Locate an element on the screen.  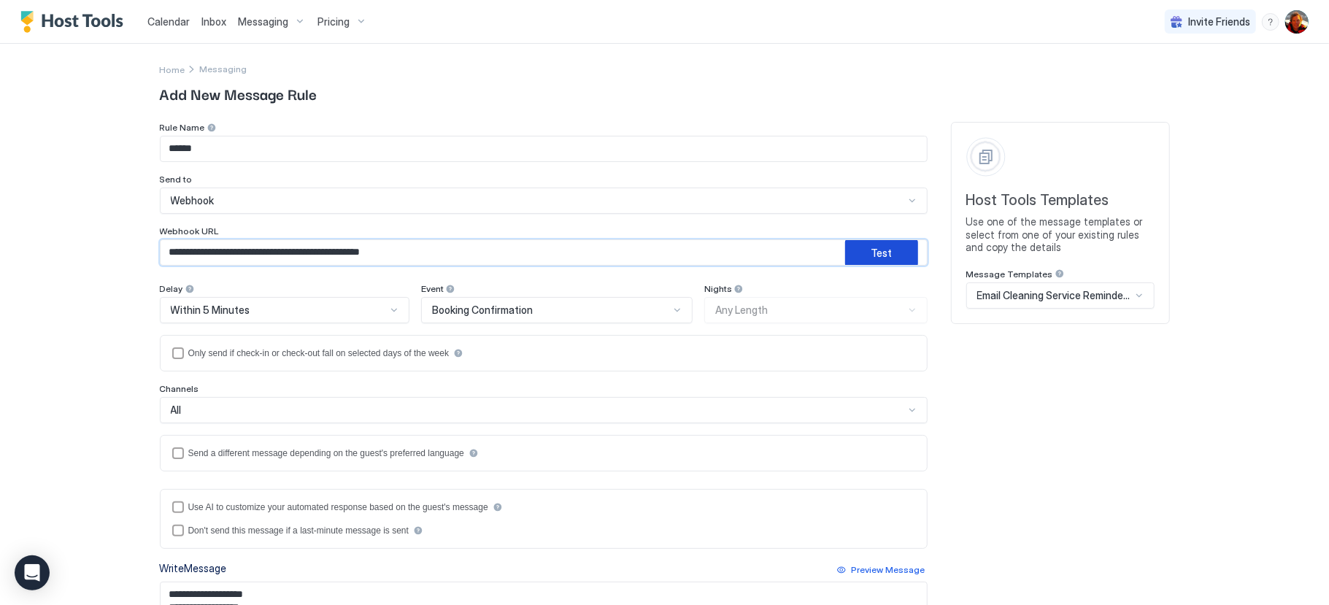
div: Only send if check-in or check-out fall on selected days of the week is located at coordinates (319, 353).